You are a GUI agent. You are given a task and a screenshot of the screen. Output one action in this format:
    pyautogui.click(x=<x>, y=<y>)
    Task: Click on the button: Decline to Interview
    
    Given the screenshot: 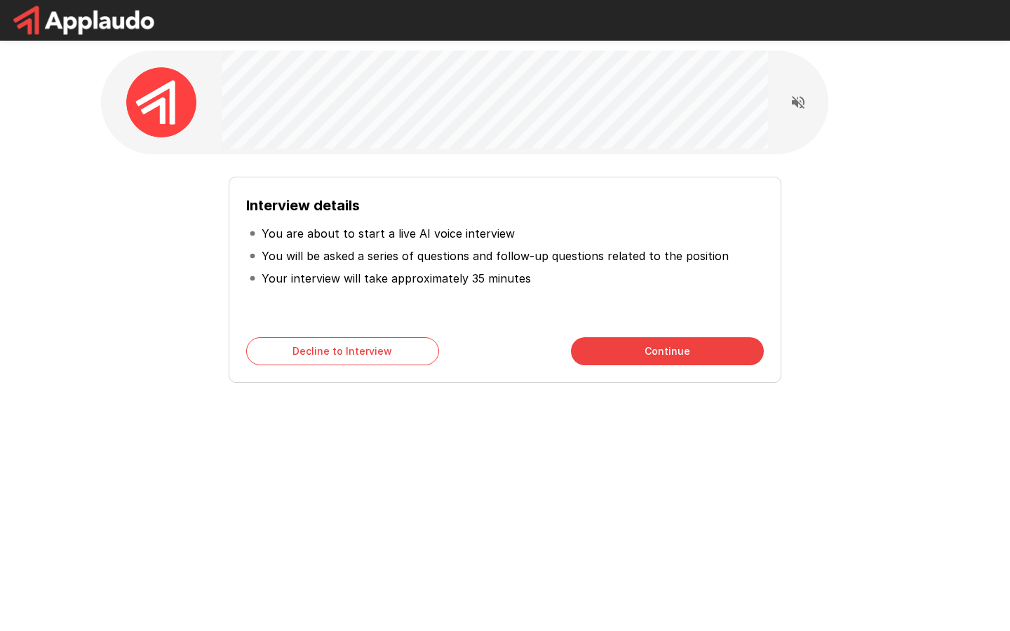 What is the action you would take?
    pyautogui.click(x=342, y=351)
    